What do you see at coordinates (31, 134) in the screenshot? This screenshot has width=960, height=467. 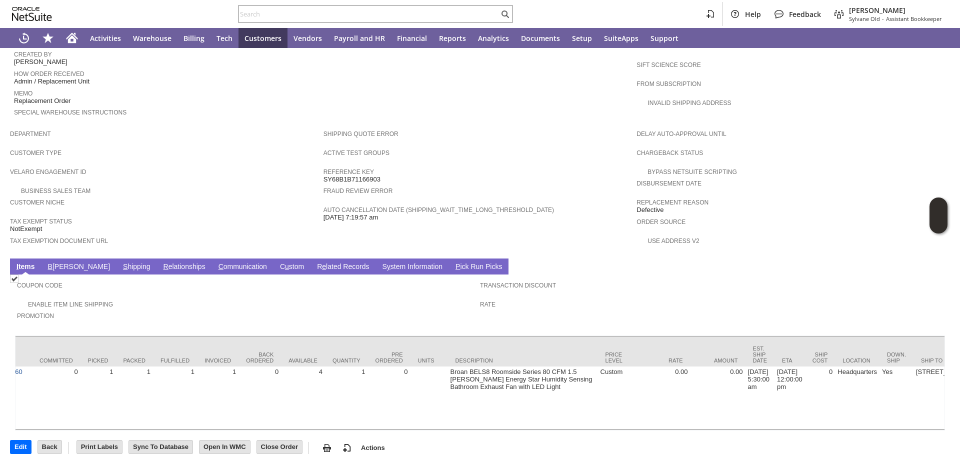 I see `a: Department` at bounding box center [31, 134].